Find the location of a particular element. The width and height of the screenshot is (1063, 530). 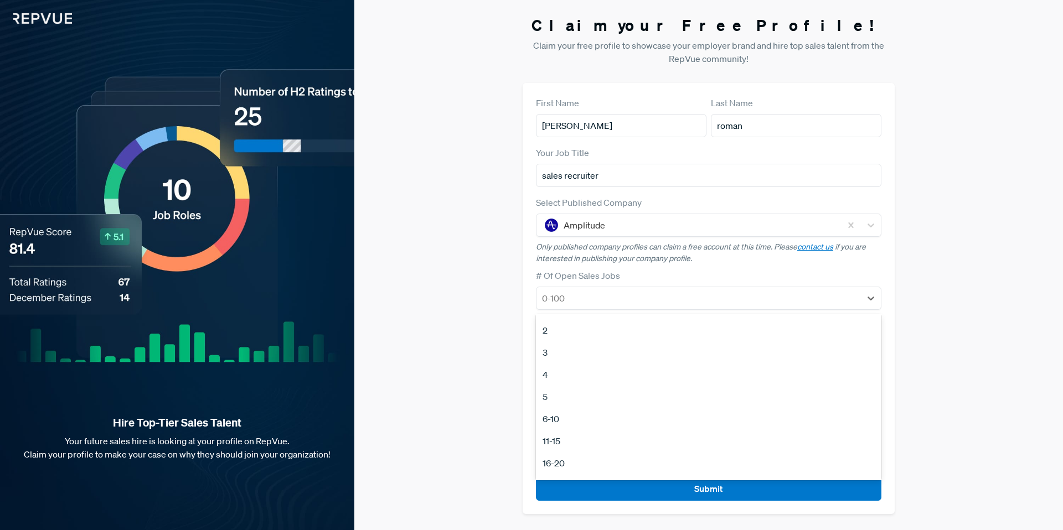

label: # Of Open Sales Jobs is located at coordinates (578, 276).